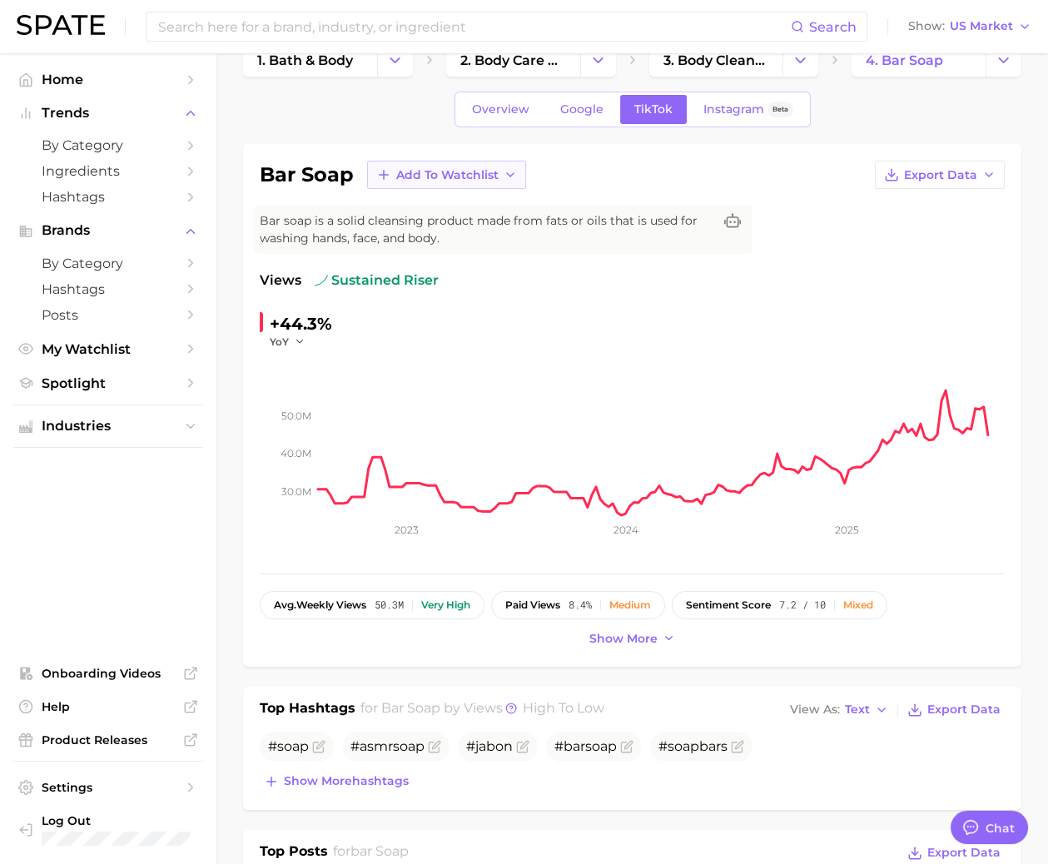 The height and width of the screenshot is (864, 1048). What do you see at coordinates (108, 197) in the screenshot?
I see `span: Hashtags` at bounding box center [108, 197].